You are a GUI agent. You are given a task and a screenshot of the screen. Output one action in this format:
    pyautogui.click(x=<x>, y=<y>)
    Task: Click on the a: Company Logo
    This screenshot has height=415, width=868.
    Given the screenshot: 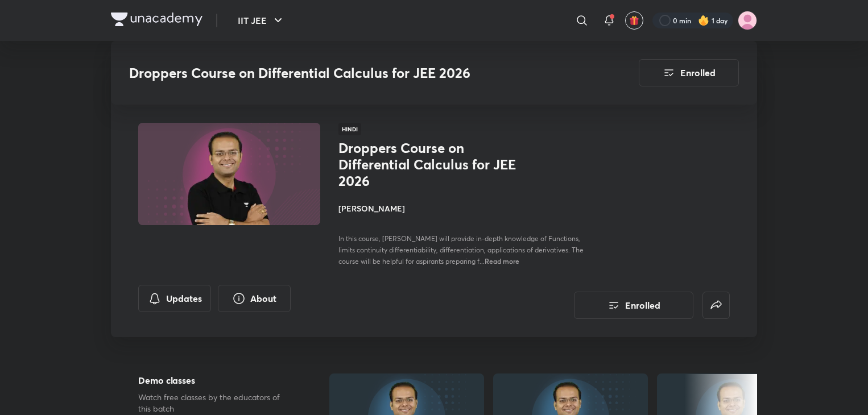 What is the action you would take?
    pyautogui.click(x=156, y=20)
    